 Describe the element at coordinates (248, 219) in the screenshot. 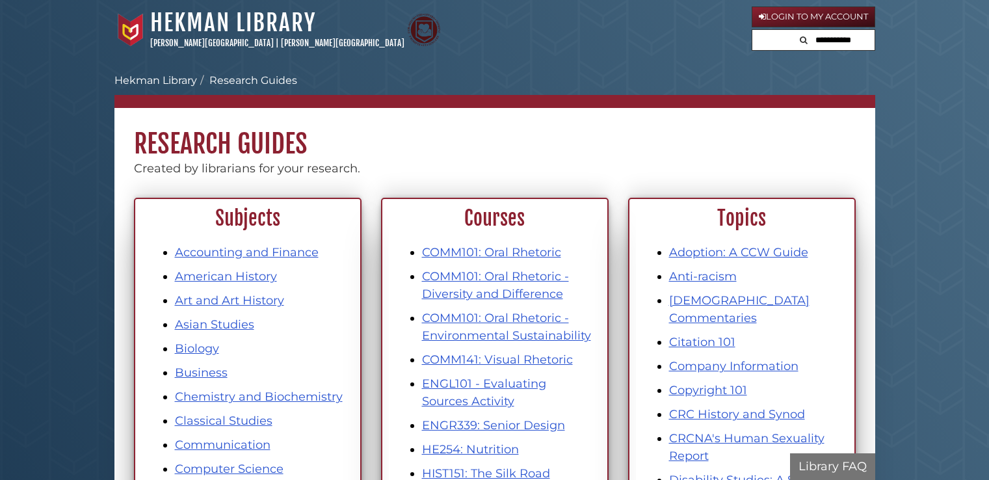

I see `h2: Subjects` at that location.